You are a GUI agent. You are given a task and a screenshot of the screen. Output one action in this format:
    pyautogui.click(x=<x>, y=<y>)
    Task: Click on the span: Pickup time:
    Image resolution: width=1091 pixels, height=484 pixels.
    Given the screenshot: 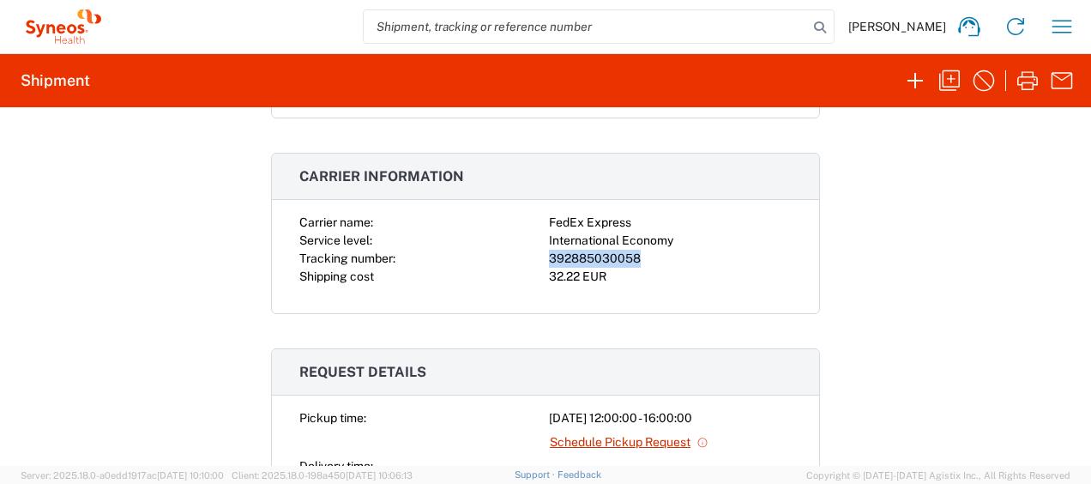 What is the action you would take?
    pyautogui.click(x=333, y=418)
    